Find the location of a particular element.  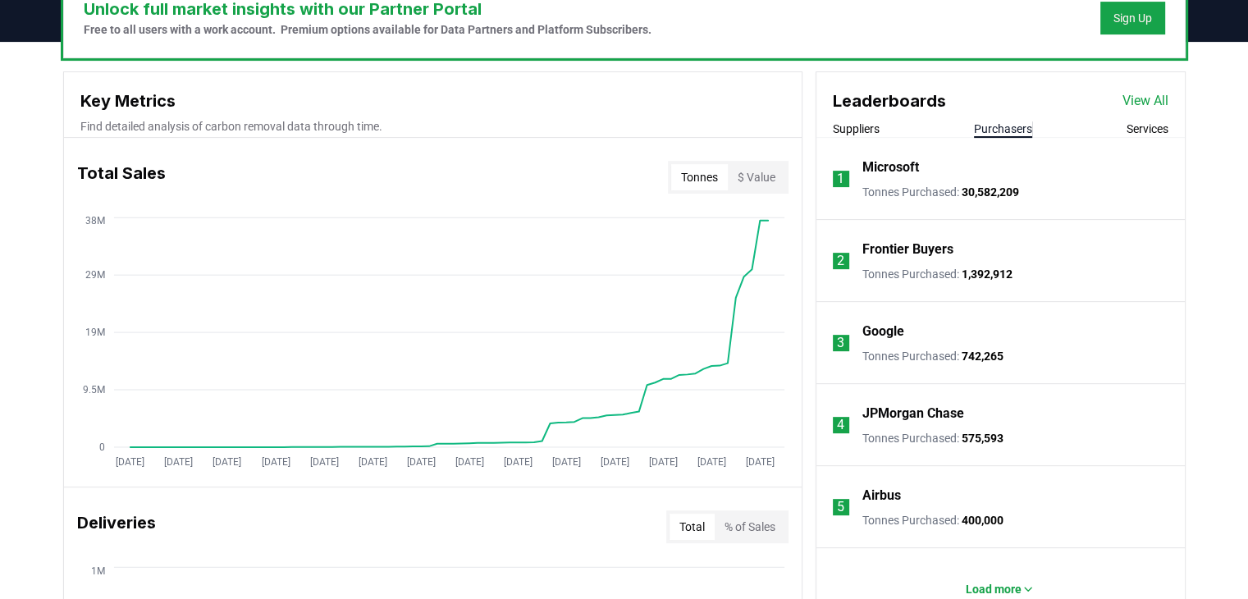

tspan: 0 is located at coordinates (101, 447).